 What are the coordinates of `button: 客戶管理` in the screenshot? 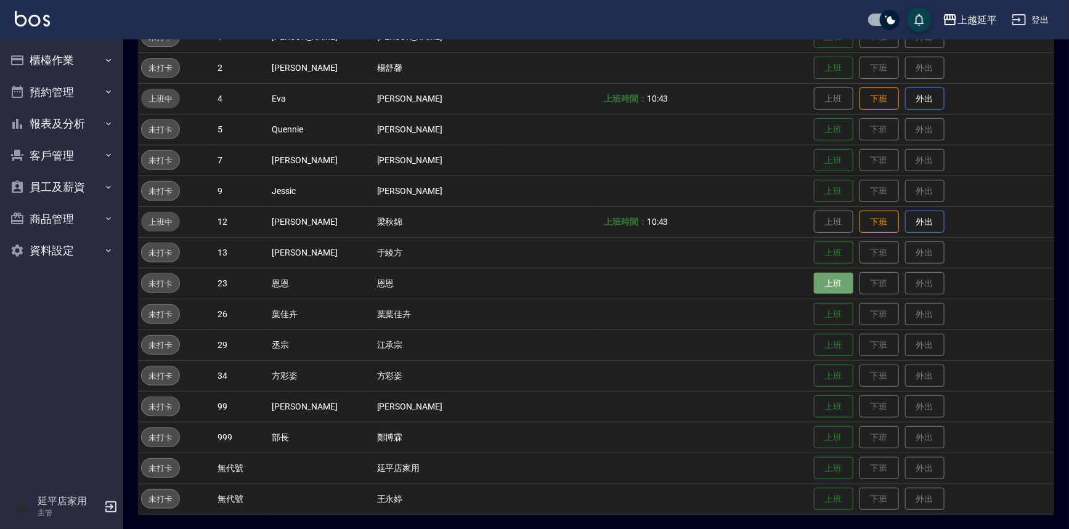 It's located at (62, 156).